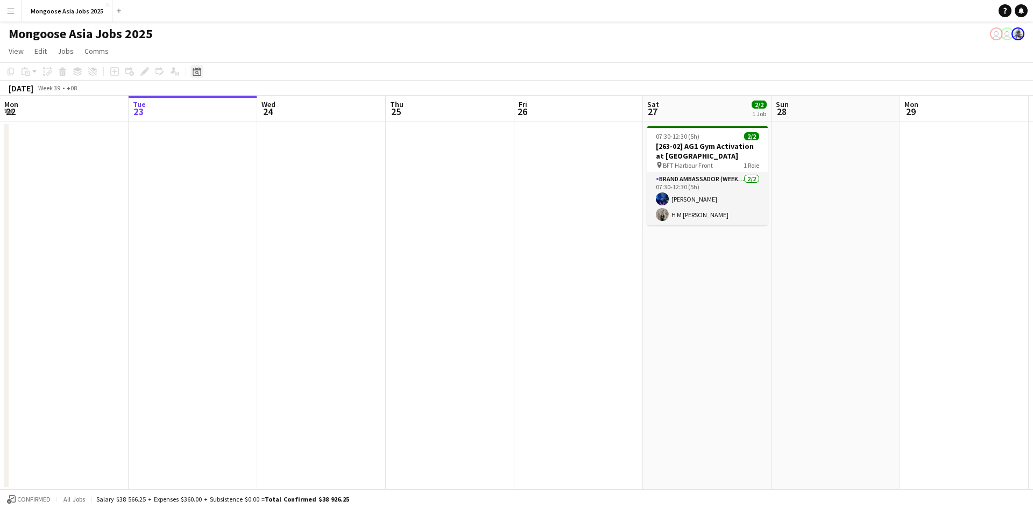 The width and height of the screenshot is (1033, 508). Describe the element at coordinates (96, 51) in the screenshot. I see `span: Comms` at that location.